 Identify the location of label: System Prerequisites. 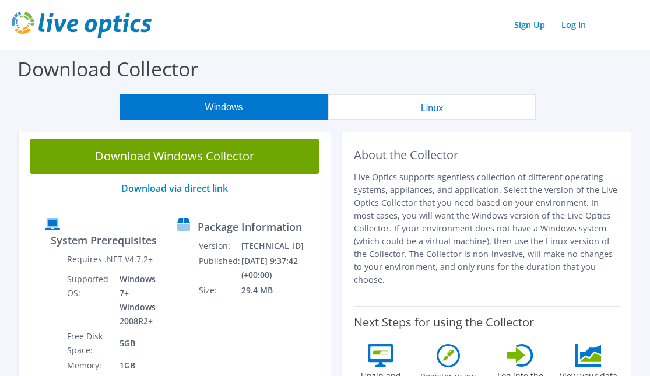
(104, 240).